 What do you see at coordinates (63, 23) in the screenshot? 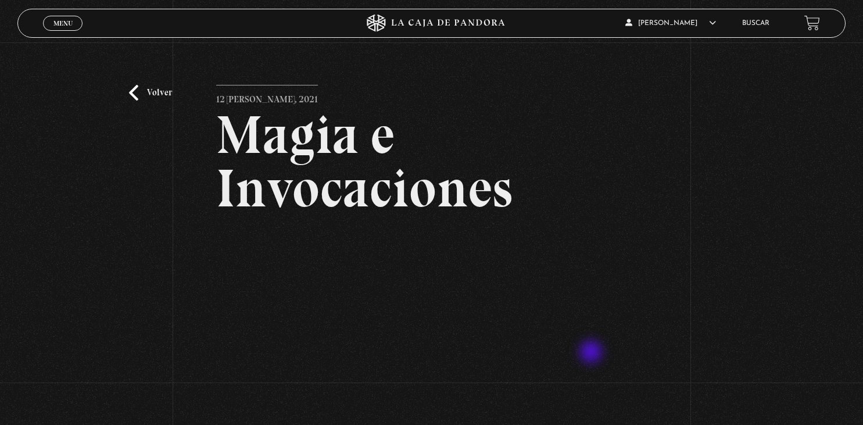
I see `span: Menu` at bounding box center [63, 23].